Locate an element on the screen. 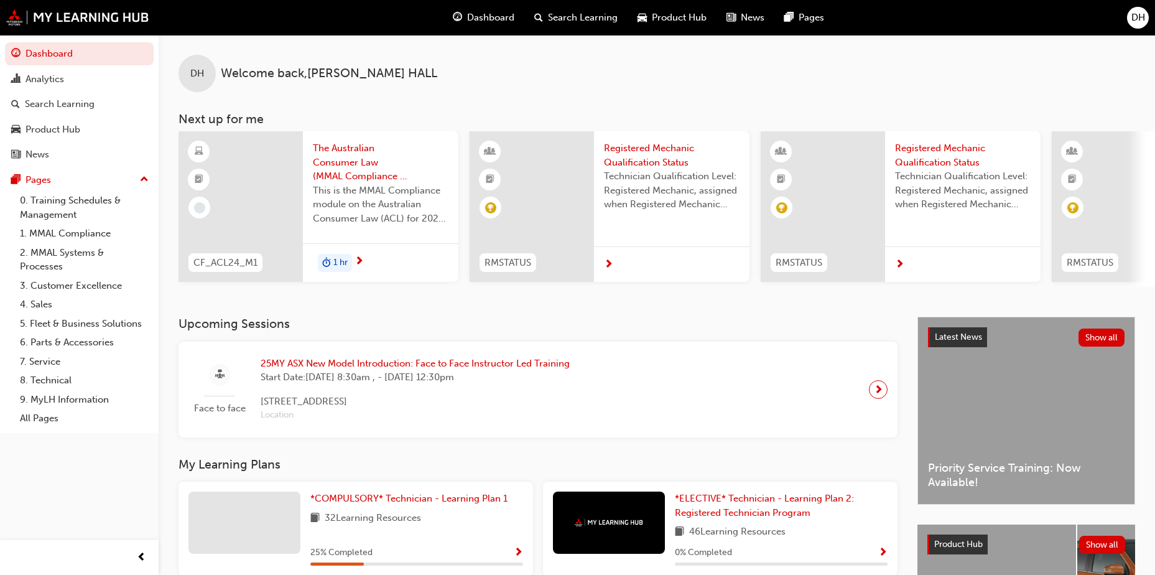 This screenshot has width=1155, height=575. a: Dashboard is located at coordinates (79, 53).